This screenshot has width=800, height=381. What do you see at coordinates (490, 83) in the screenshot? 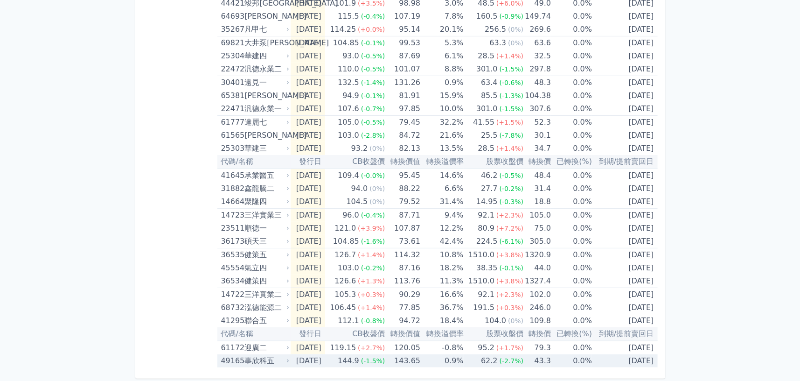
I see `div: 63.4` at bounding box center [490, 83].